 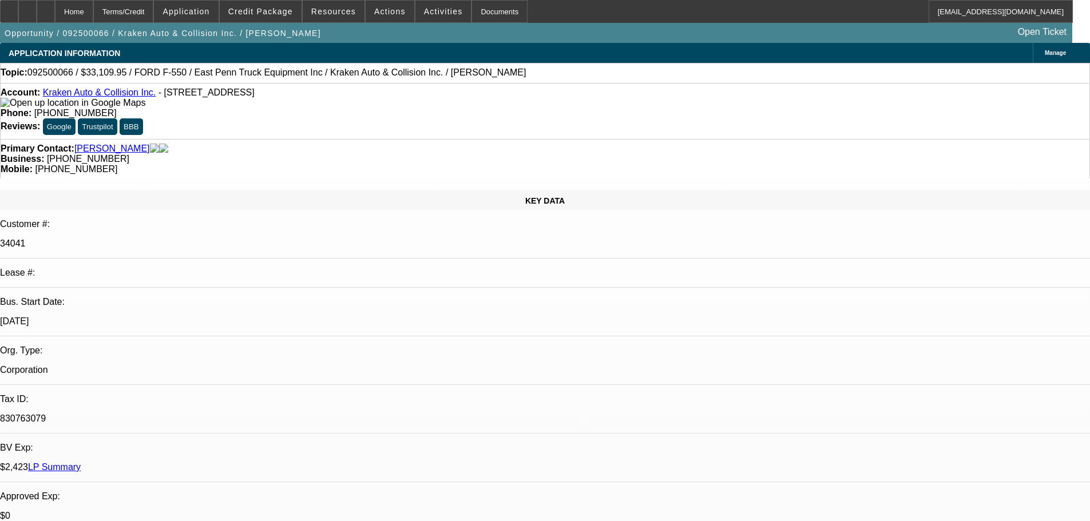 What do you see at coordinates (20, 92) in the screenshot?
I see `strong: Account:` at bounding box center [20, 92].